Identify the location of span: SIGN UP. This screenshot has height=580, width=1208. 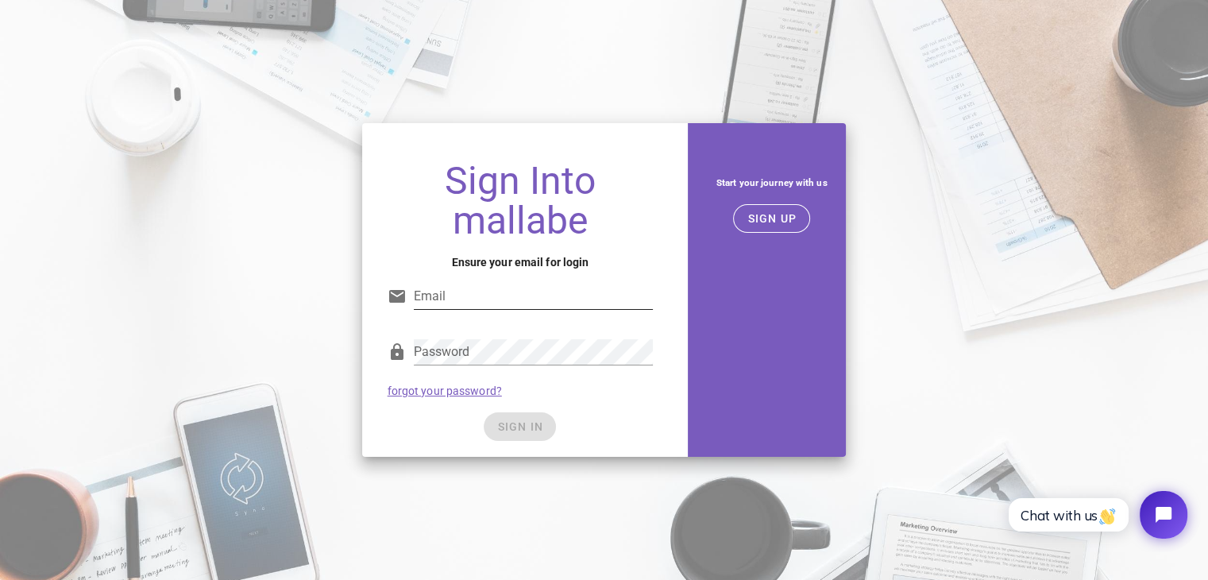
(771, 218).